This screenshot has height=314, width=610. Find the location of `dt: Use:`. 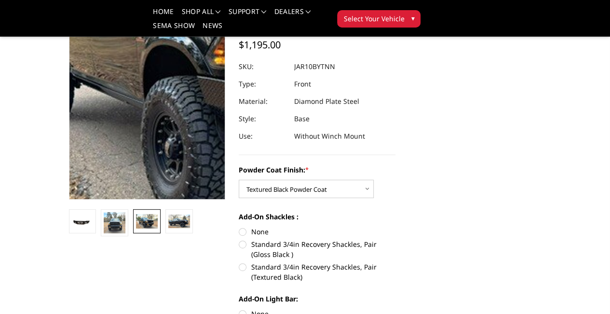

dt: Use: is located at coordinates (263, 136).